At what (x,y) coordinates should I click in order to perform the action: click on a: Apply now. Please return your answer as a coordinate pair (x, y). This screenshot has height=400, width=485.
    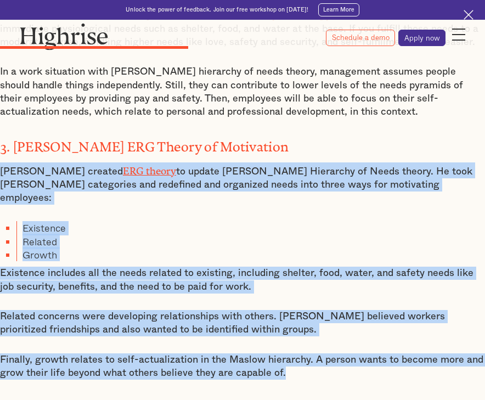
    Looking at the image, I should click on (422, 38).